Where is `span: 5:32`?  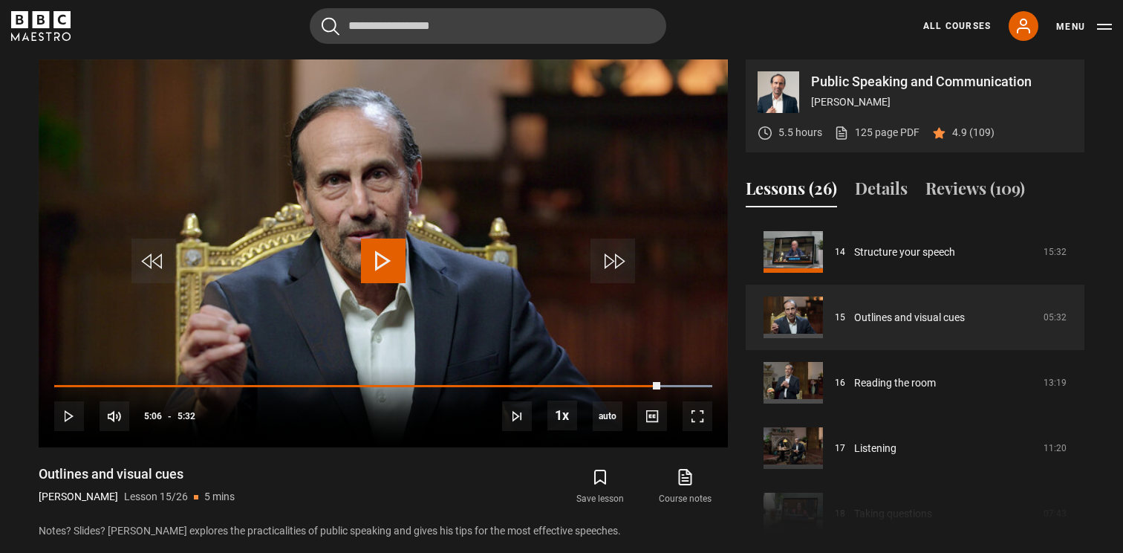
span: 5:32 is located at coordinates (186, 416).